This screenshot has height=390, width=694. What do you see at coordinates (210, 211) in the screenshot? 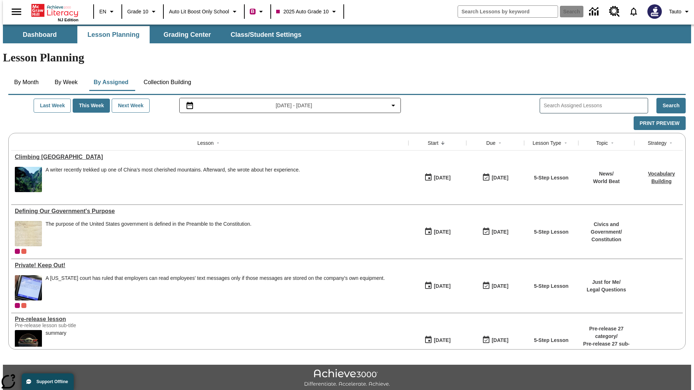
I see `div: Defining Our Government's Purpose` at bounding box center [210, 211].